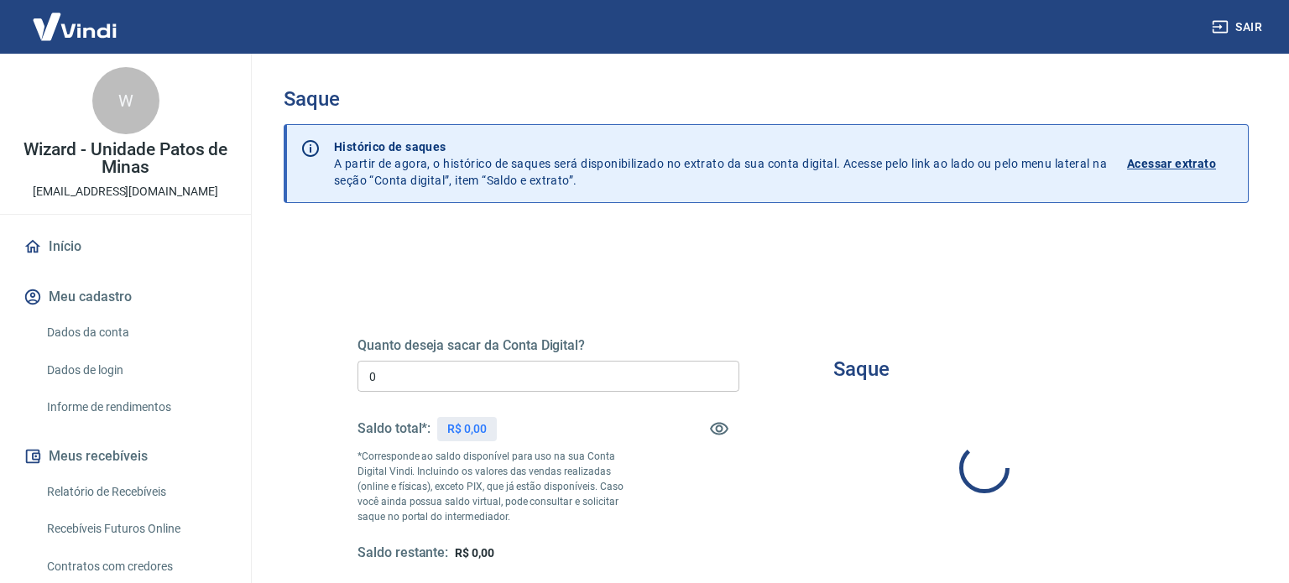 This screenshot has width=1289, height=583. I want to click on a: Dados da conta, so click(135, 332).